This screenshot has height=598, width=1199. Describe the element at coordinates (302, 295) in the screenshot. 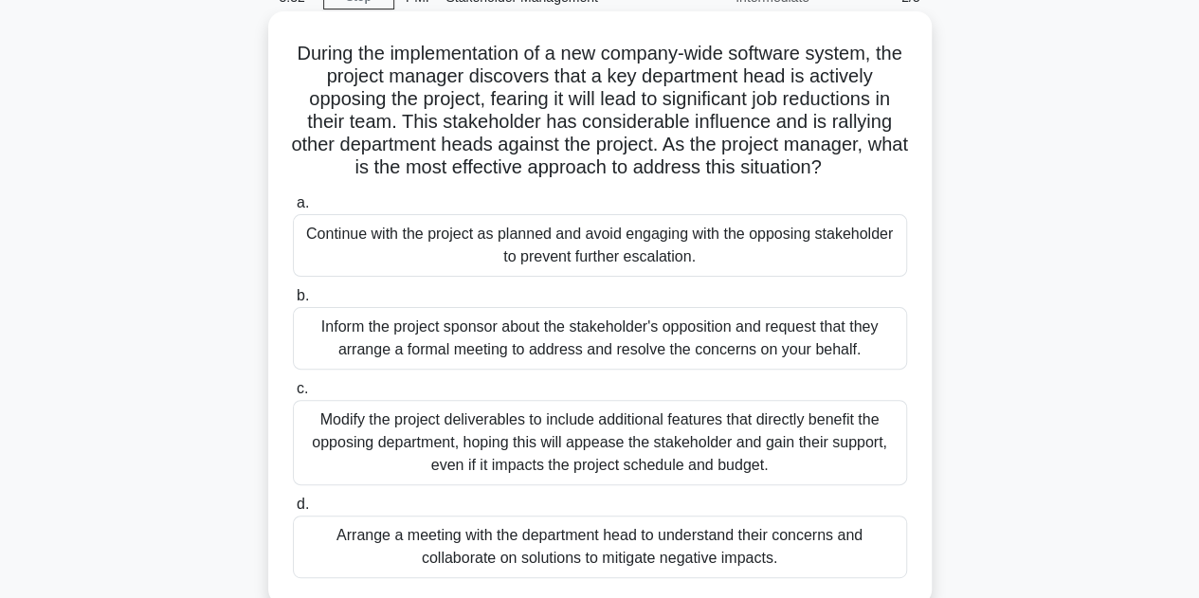

I see `span: b.` at that location.